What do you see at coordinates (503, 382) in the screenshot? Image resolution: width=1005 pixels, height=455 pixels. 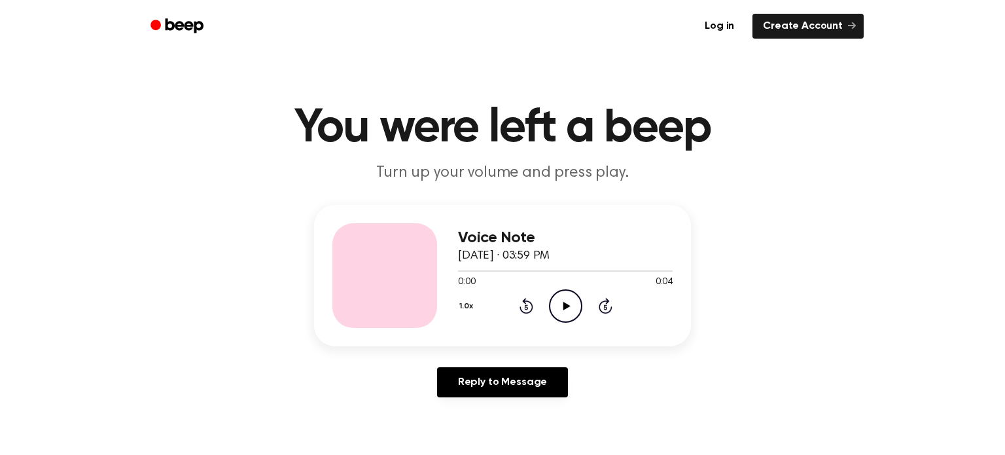 I see `a: Reply to Message` at bounding box center [503, 382].